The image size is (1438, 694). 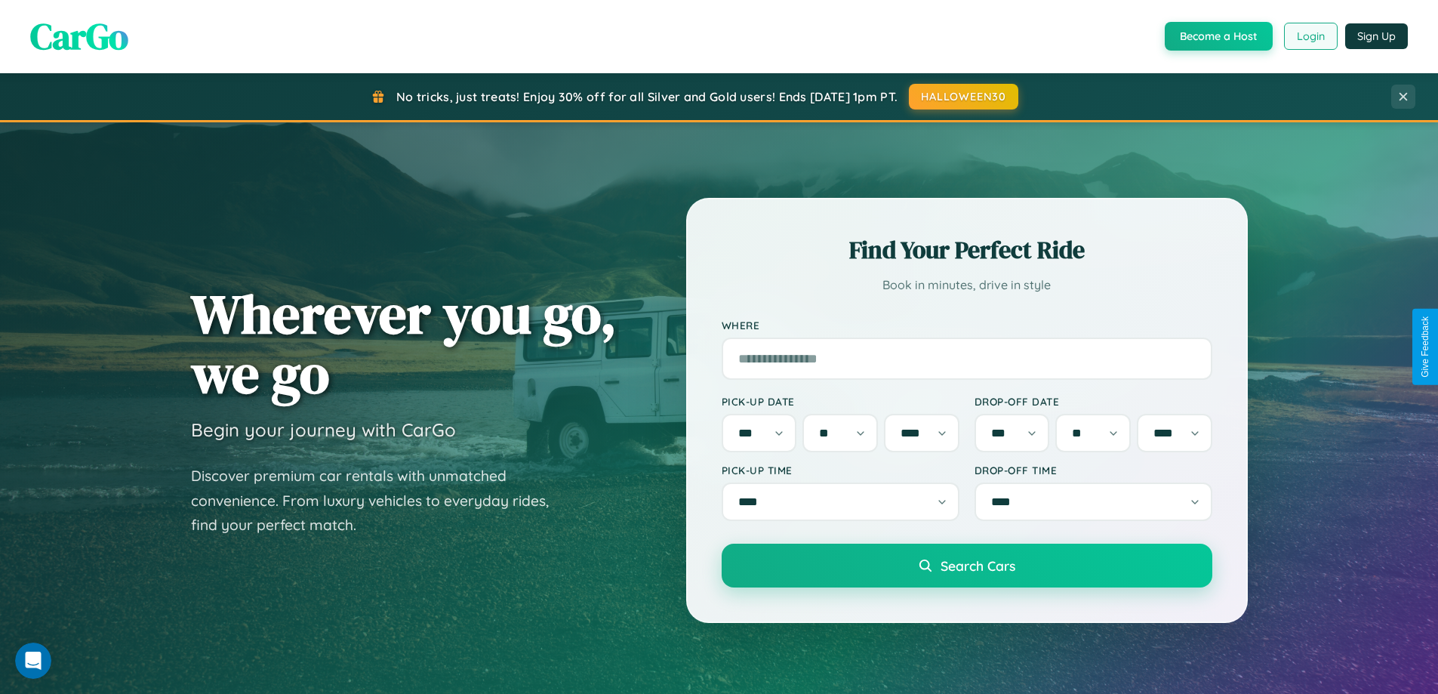 What do you see at coordinates (1218, 36) in the screenshot?
I see `button: Become a Host` at bounding box center [1218, 36].